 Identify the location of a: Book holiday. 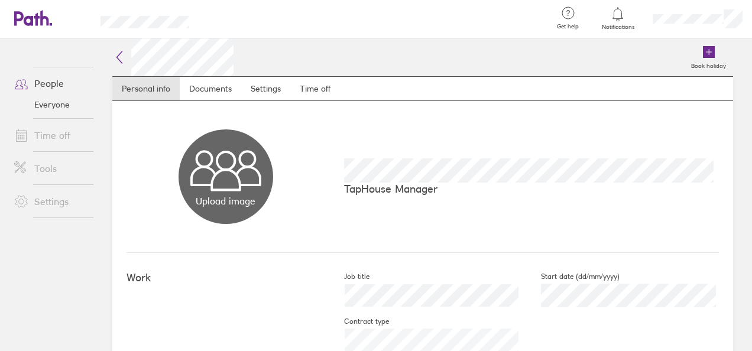
(708, 57).